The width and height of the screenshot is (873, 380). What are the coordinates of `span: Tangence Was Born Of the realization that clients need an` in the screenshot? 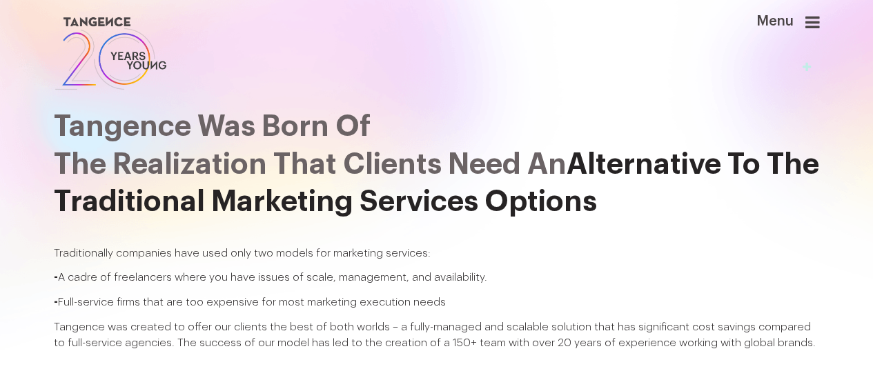 It's located at (310, 145).